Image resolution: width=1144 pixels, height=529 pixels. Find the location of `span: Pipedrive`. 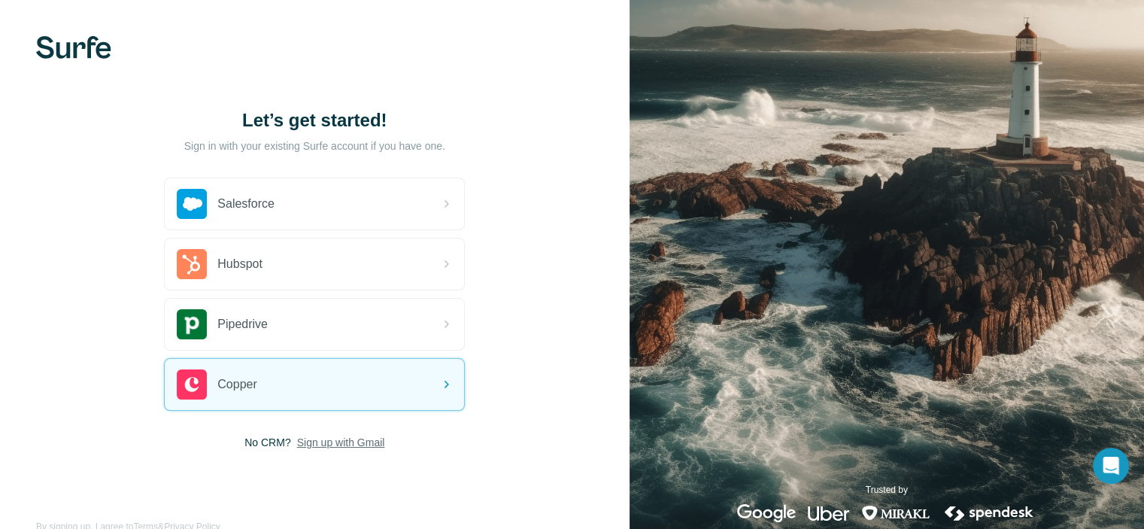

span: Pipedrive is located at coordinates (242, 324).